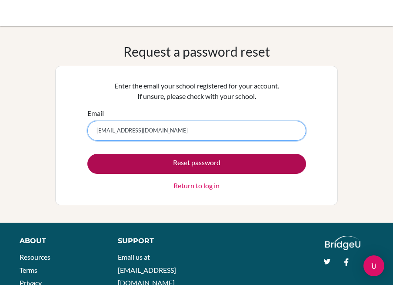 The image size is (393, 285). What do you see at coordinates (197, 91) in the screenshot?
I see `p: Enter the email your school registered for your account. If unsure, please check with your school.` at bounding box center [197, 91].